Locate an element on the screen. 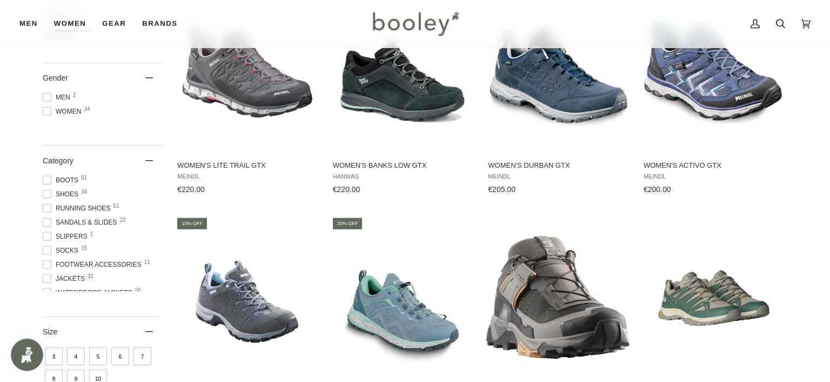 This screenshot has width=830, height=382. span: 31 is located at coordinates (90, 276).